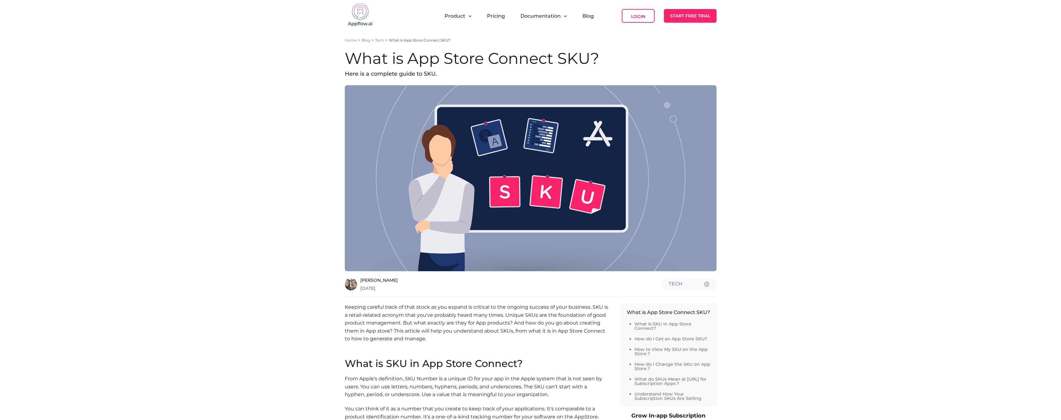 Image resolution: width=1061 pixels, height=420 pixels. Describe the element at coordinates (672, 366) in the screenshot. I see `a: How do I Change the SKU on App Store？` at that location.